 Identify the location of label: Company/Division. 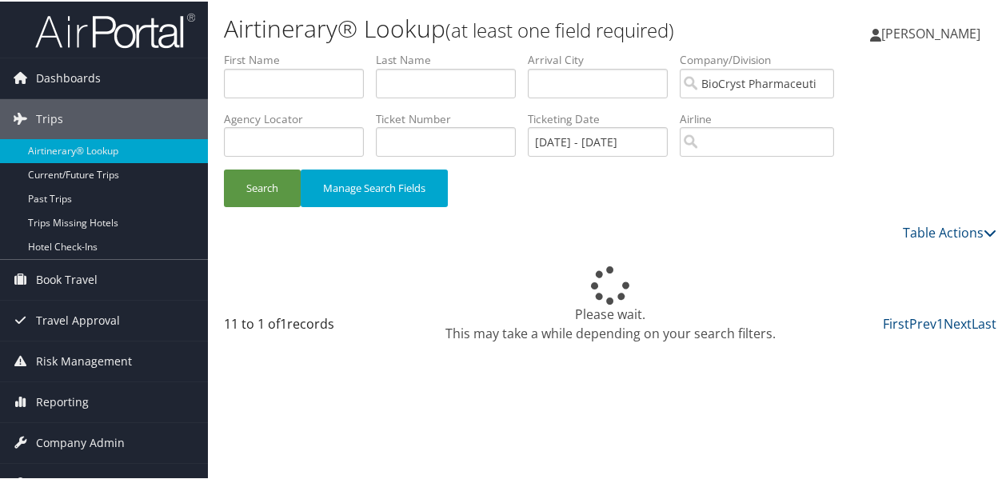
(763, 58).